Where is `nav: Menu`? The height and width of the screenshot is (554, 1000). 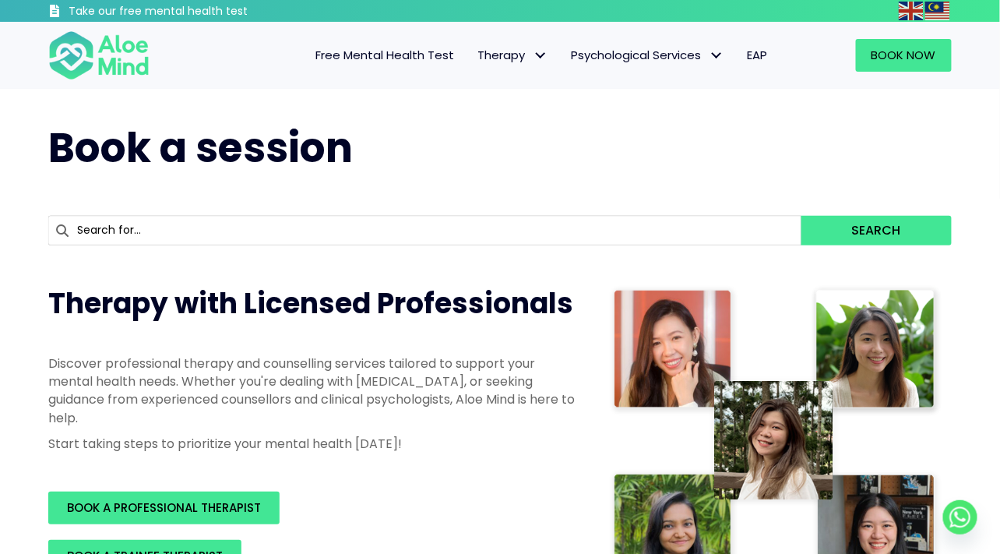
nav: Menu is located at coordinates (474, 55).